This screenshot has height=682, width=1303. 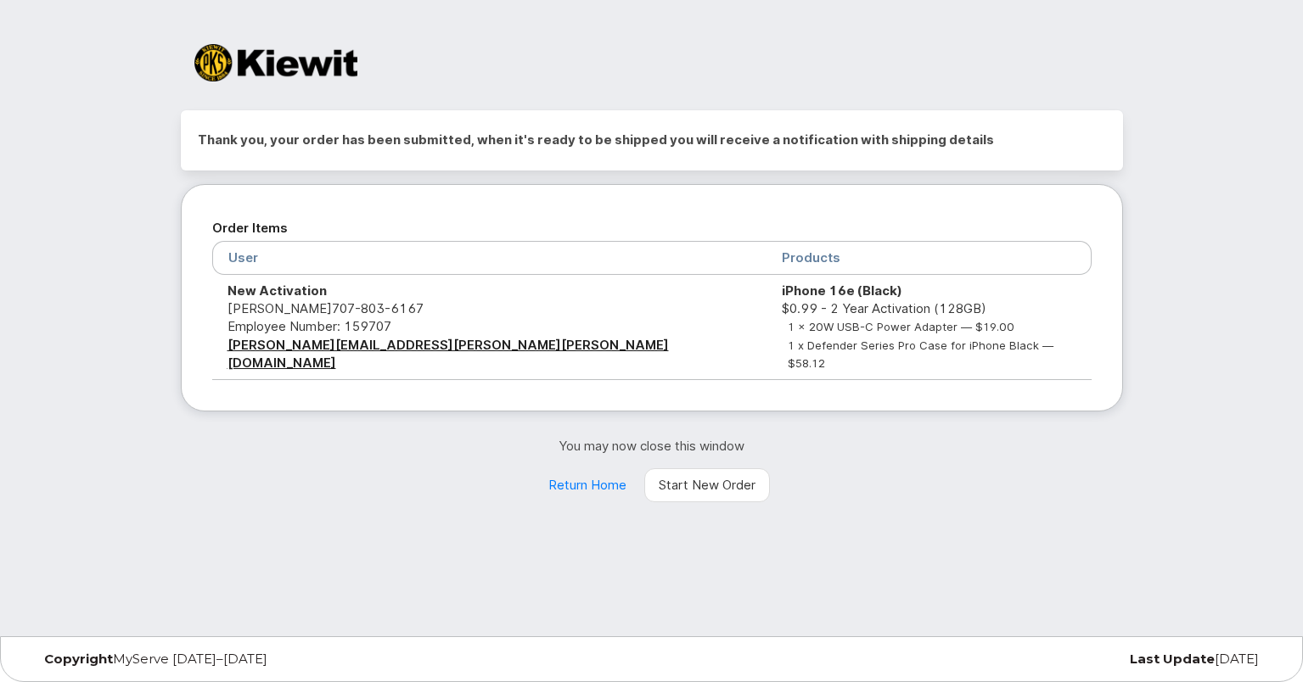 I want to click on a: Return Home, so click(x=587, y=485).